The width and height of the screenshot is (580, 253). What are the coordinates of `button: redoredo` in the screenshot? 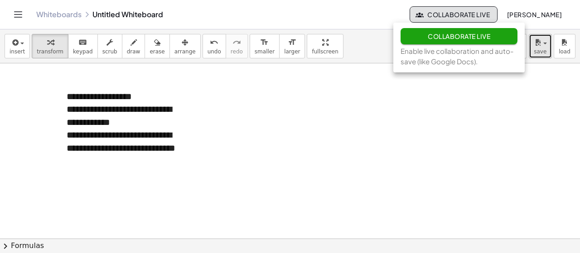 It's located at (236, 46).